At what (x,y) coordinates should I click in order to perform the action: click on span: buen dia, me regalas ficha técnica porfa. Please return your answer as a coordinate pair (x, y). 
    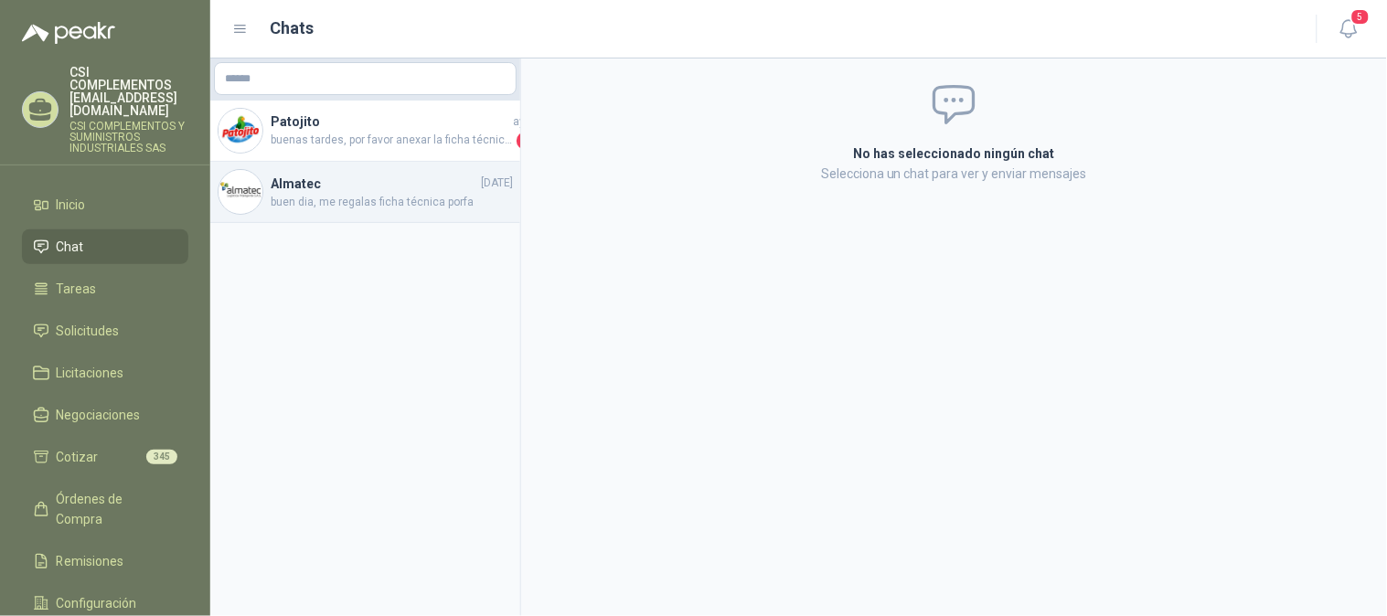
    Looking at the image, I should click on (391, 202).